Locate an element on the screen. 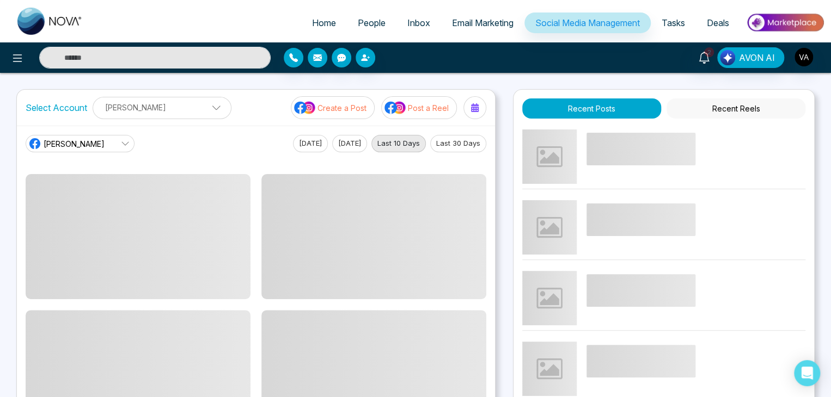  button: Last 10 Days is located at coordinates (398, 144).